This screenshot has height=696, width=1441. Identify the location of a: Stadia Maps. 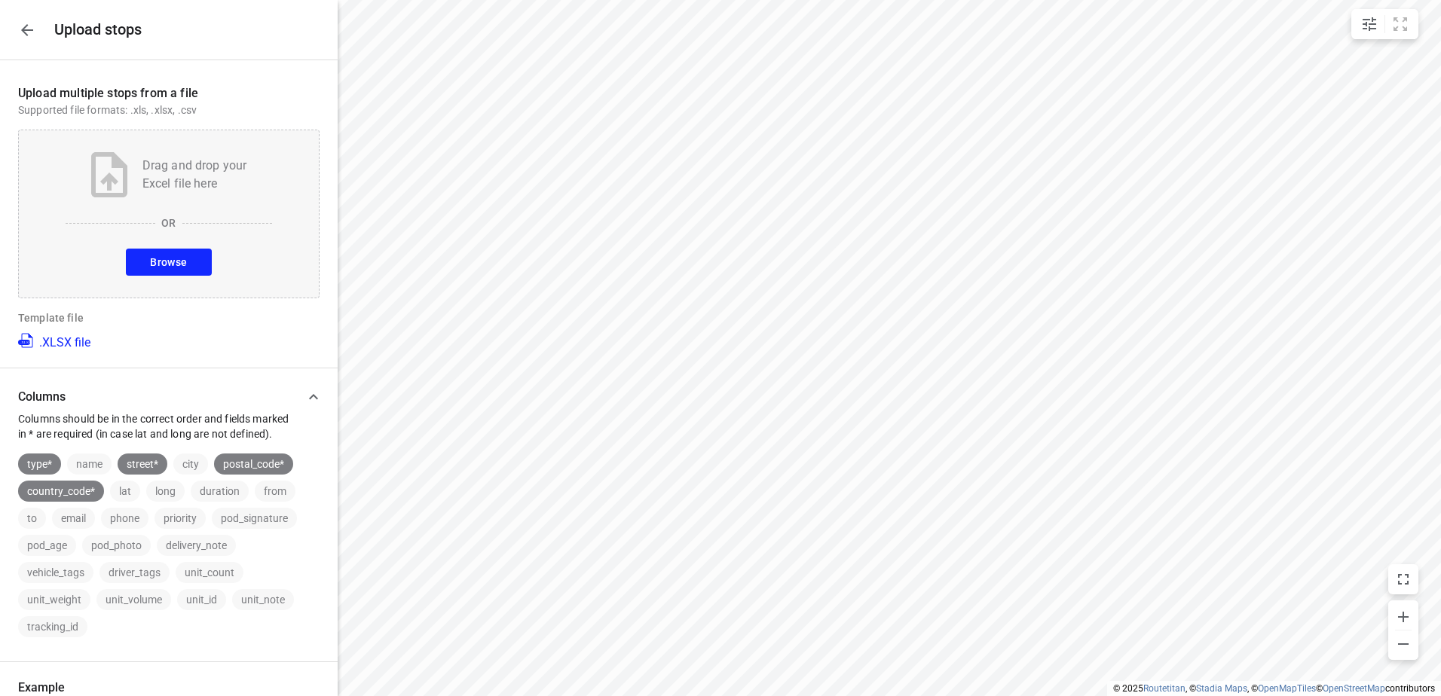
(1221, 689).